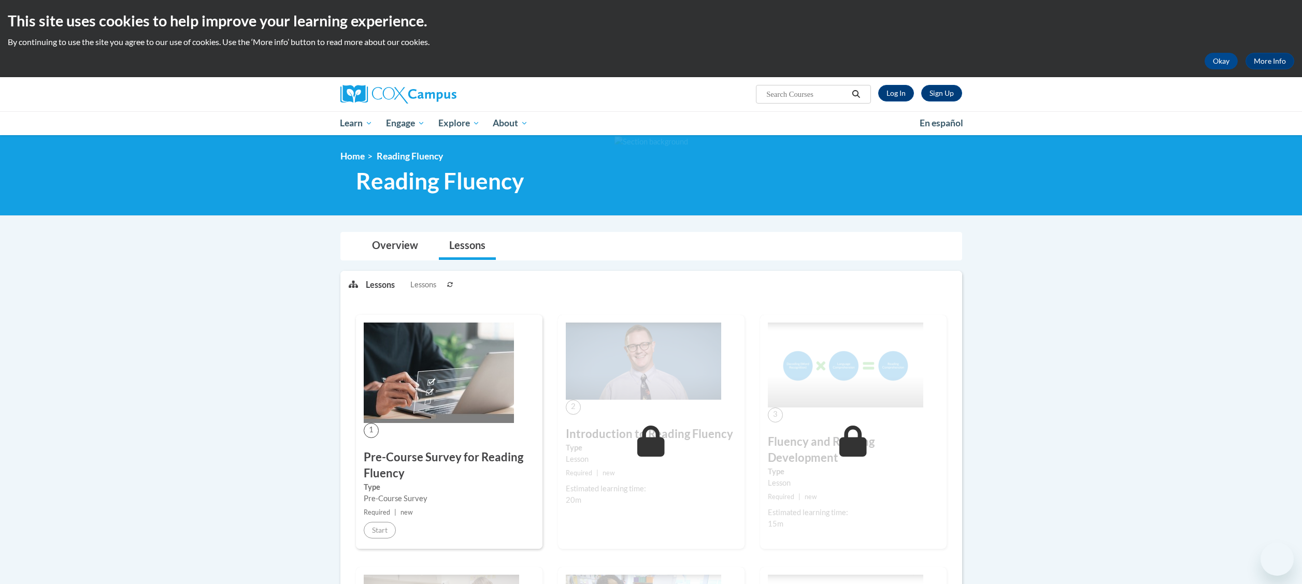 The height and width of the screenshot is (584, 1302). Describe the element at coordinates (439, 94) in the screenshot. I see `a: Cox Campus` at that location.